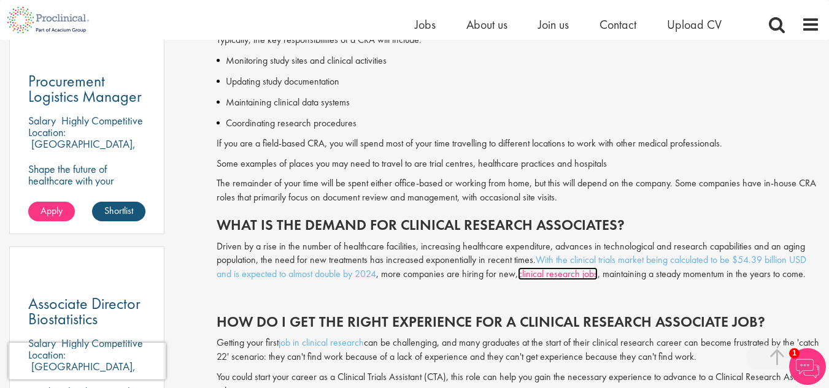  Describe the element at coordinates (518, 225) in the screenshot. I see `h2: What is the demand for clinical research associates?` at that location.